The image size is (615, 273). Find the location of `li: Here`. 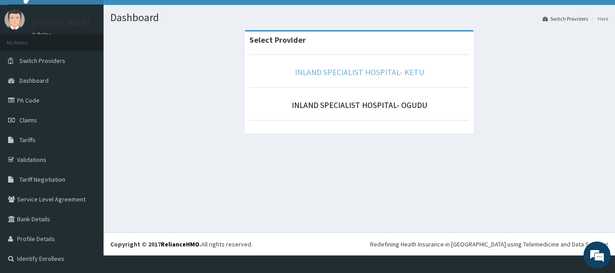

li: Here is located at coordinates (598, 18).